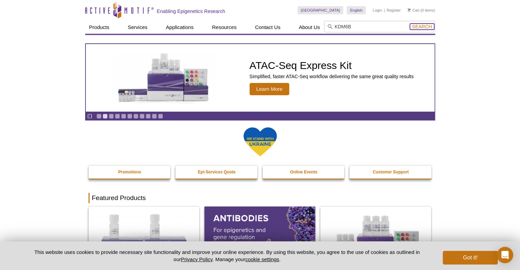  What do you see at coordinates (309, 27) in the screenshot?
I see `a: About Us` at bounding box center [309, 27].